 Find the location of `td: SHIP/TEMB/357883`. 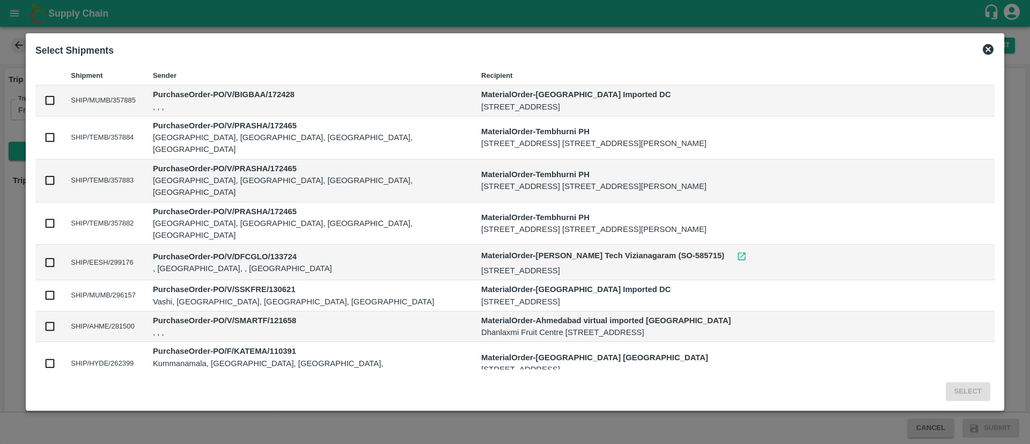

td: SHIP/TEMB/357883 is located at coordinates (103, 181).